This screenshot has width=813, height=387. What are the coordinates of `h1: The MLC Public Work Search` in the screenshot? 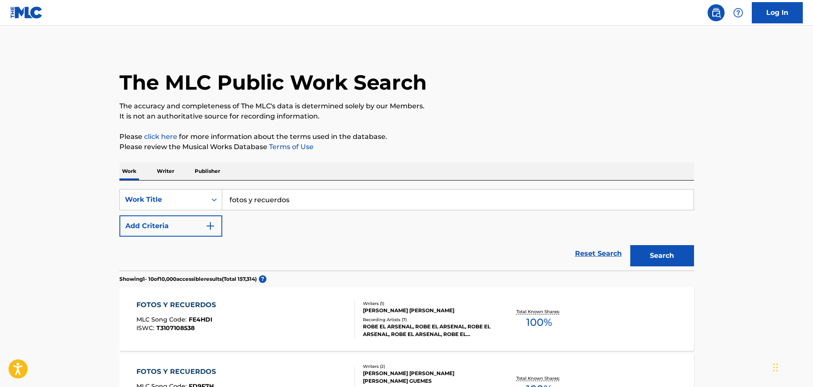 It's located at (273, 82).